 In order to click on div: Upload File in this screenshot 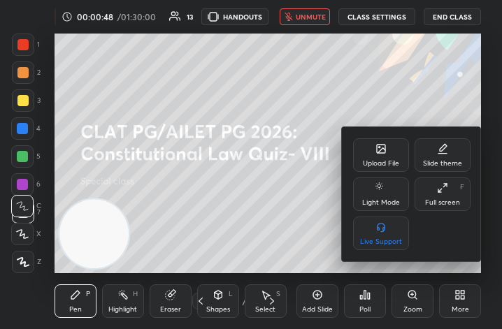, I will do `click(381, 164)`.